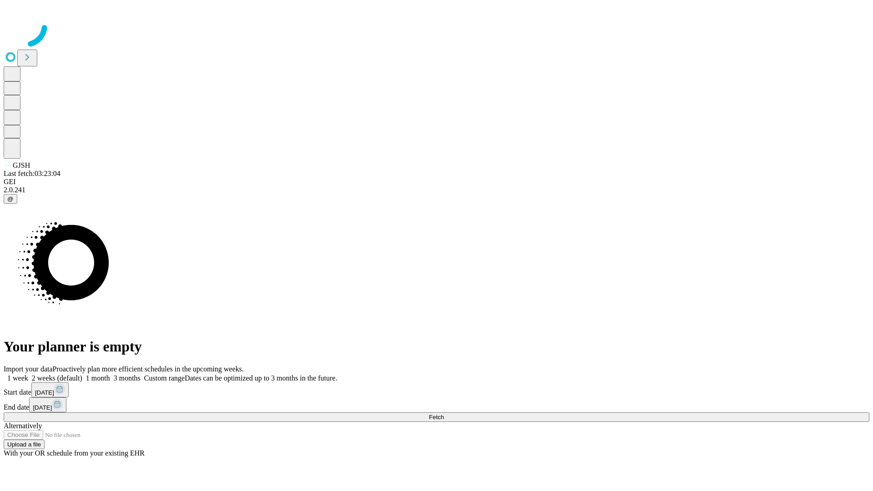 The height and width of the screenshot is (491, 873). What do you see at coordinates (32, 173) in the screenshot?
I see `span: Last fetch: 03:23:04` at bounding box center [32, 173].